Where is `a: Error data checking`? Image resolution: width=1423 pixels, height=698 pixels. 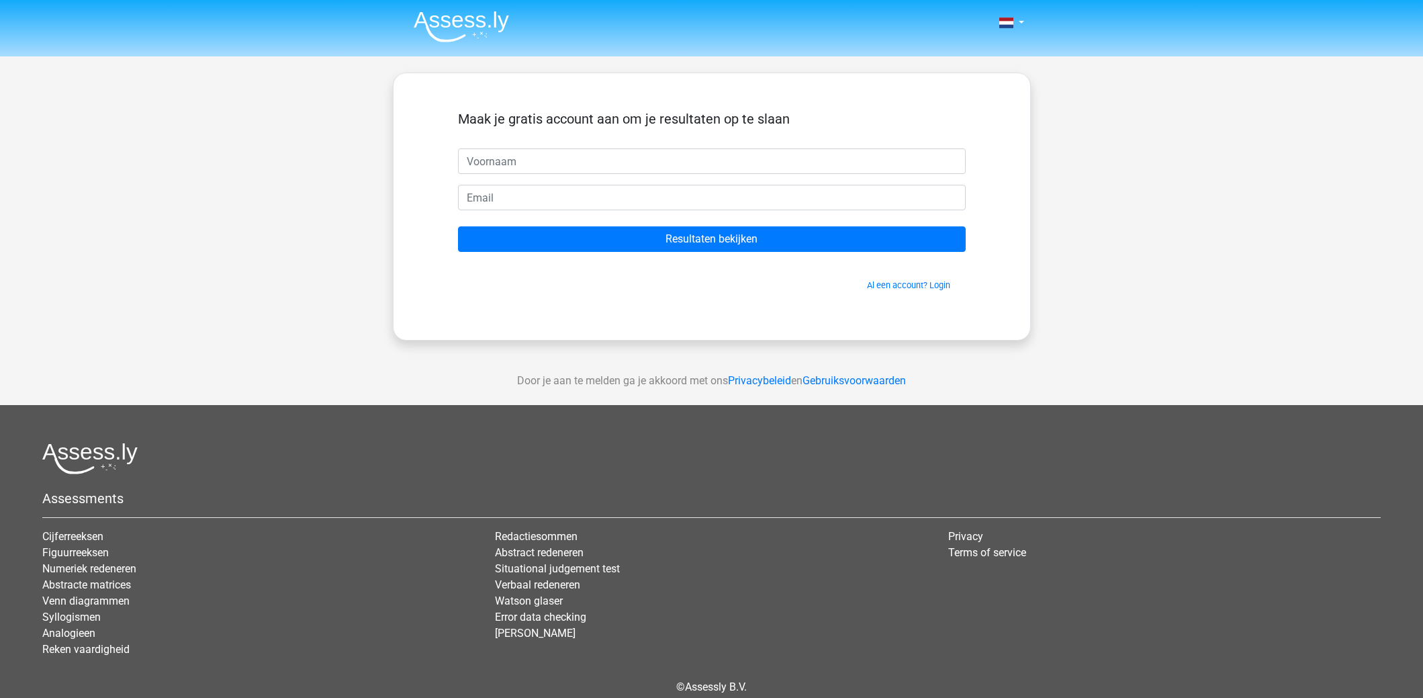
a: Error data checking is located at coordinates (541, 617).